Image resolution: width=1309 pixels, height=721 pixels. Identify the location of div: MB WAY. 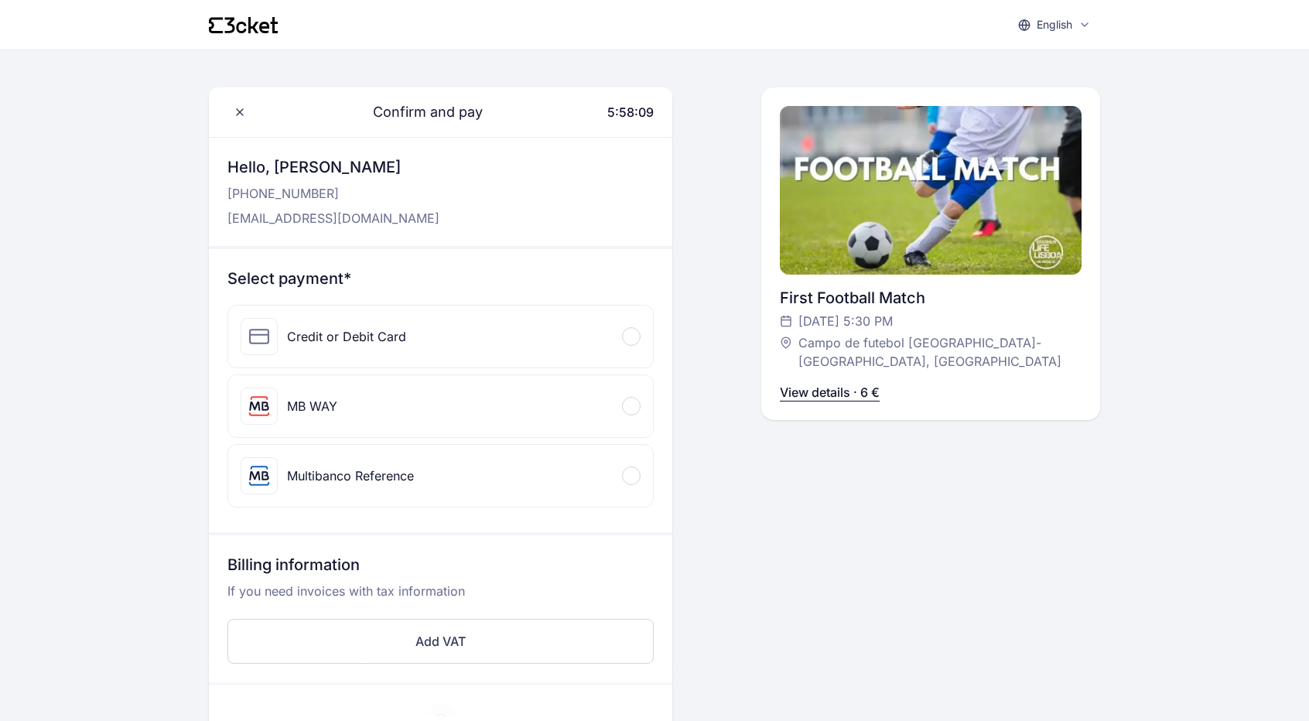
(312, 406).